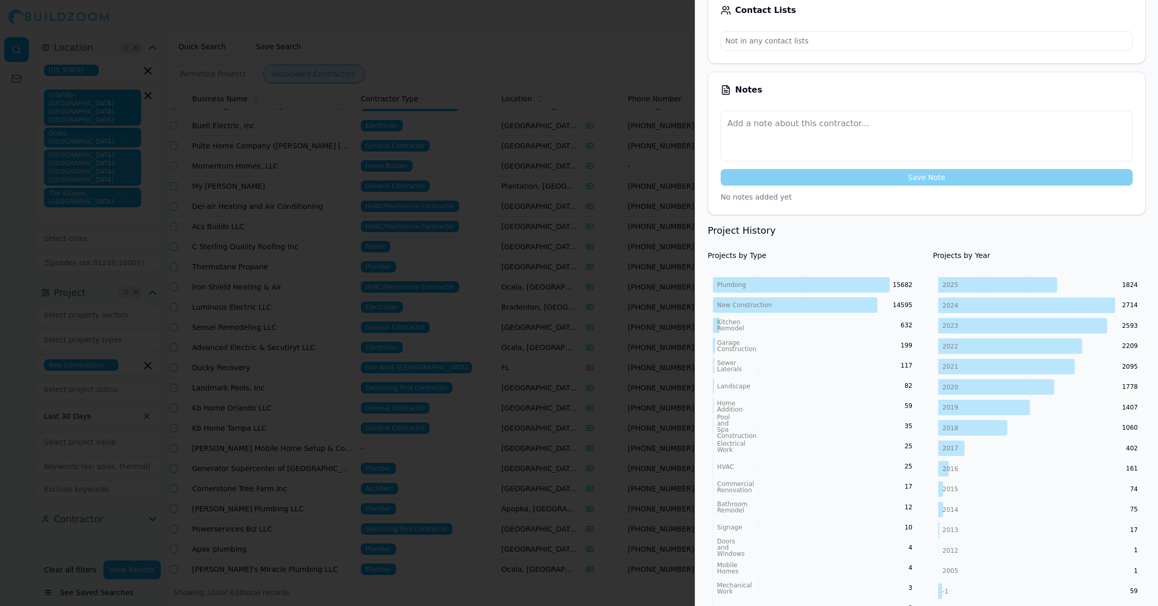 This screenshot has height=606, width=1158. I want to click on tspan: New Construction, so click(744, 305).